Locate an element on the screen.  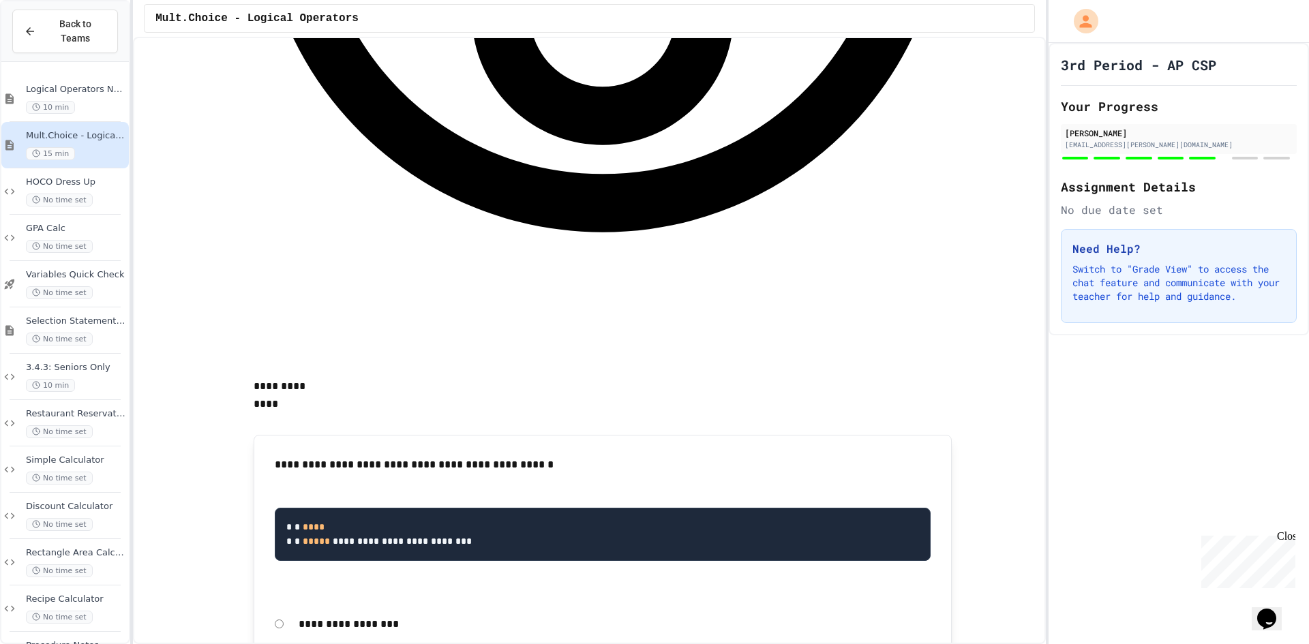
h2: Your Progress is located at coordinates (1178, 106).